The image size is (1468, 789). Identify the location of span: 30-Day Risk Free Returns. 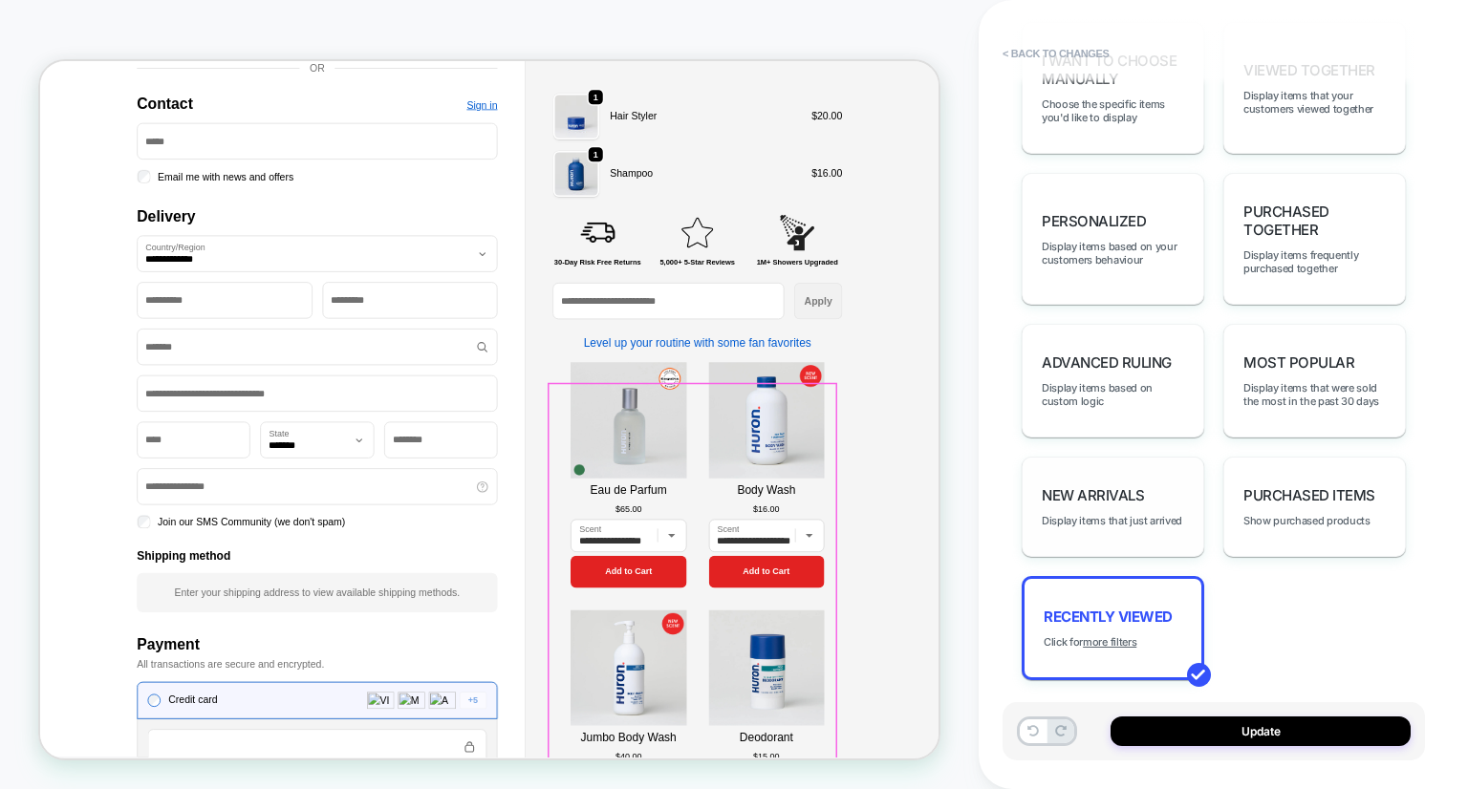
(743, 269).